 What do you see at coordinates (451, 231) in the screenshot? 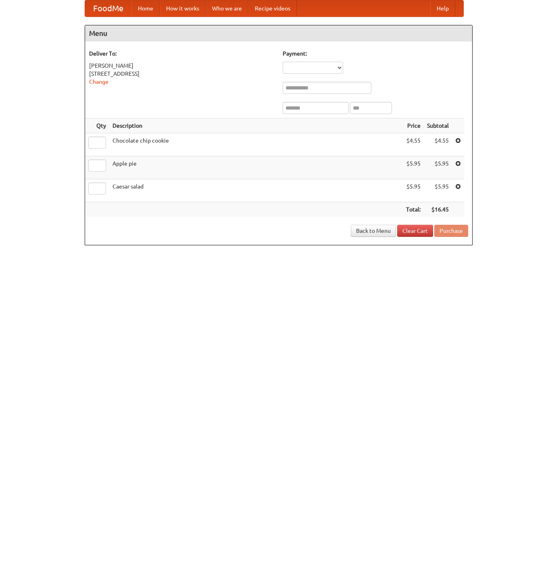
I see `button: Purchase` at bounding box center [451, 231].